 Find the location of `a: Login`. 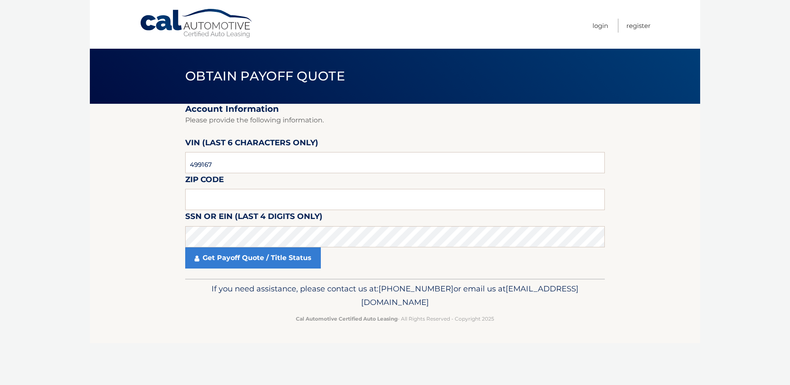

a: Login is located at coordinates (600, 25).